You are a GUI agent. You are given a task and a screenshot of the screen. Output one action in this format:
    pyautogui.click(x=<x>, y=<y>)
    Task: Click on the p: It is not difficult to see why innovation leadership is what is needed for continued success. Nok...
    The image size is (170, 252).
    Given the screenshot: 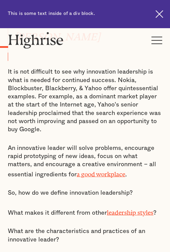 What is the action you would take?
    pyautogui.click(x=85, y=100)
    